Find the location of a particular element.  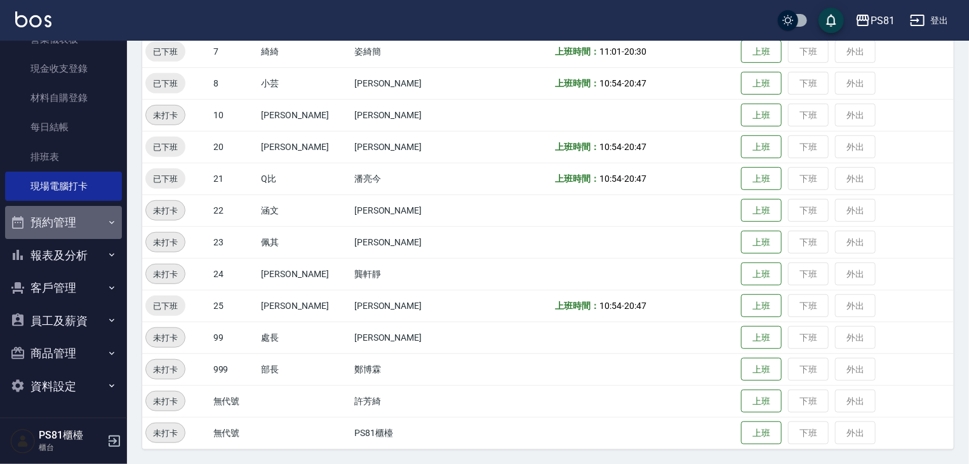

a: 現金收支登錄 is located at coordinates (64, 69).